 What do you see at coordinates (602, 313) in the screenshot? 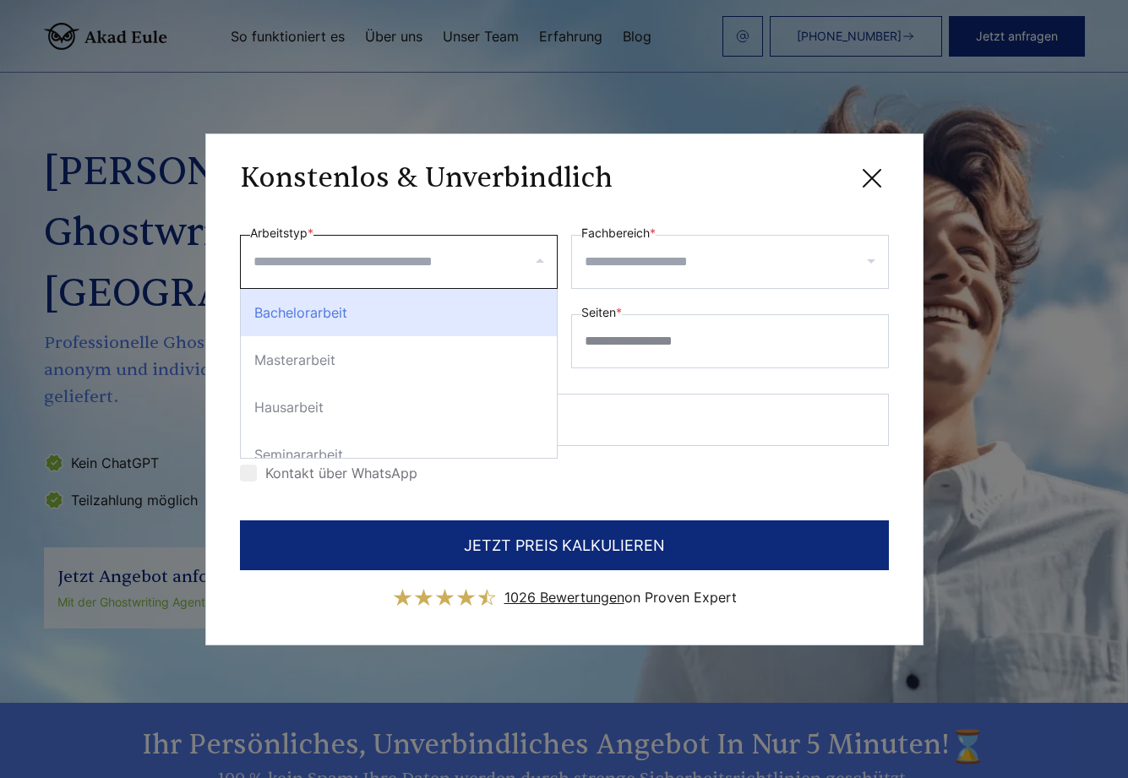
I see `label: Seiten` at bounding box center [602, 313].